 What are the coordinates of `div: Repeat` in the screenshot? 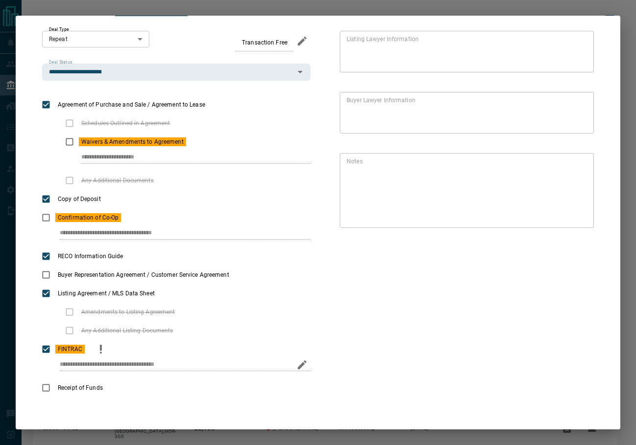 It's located at (95, 39).